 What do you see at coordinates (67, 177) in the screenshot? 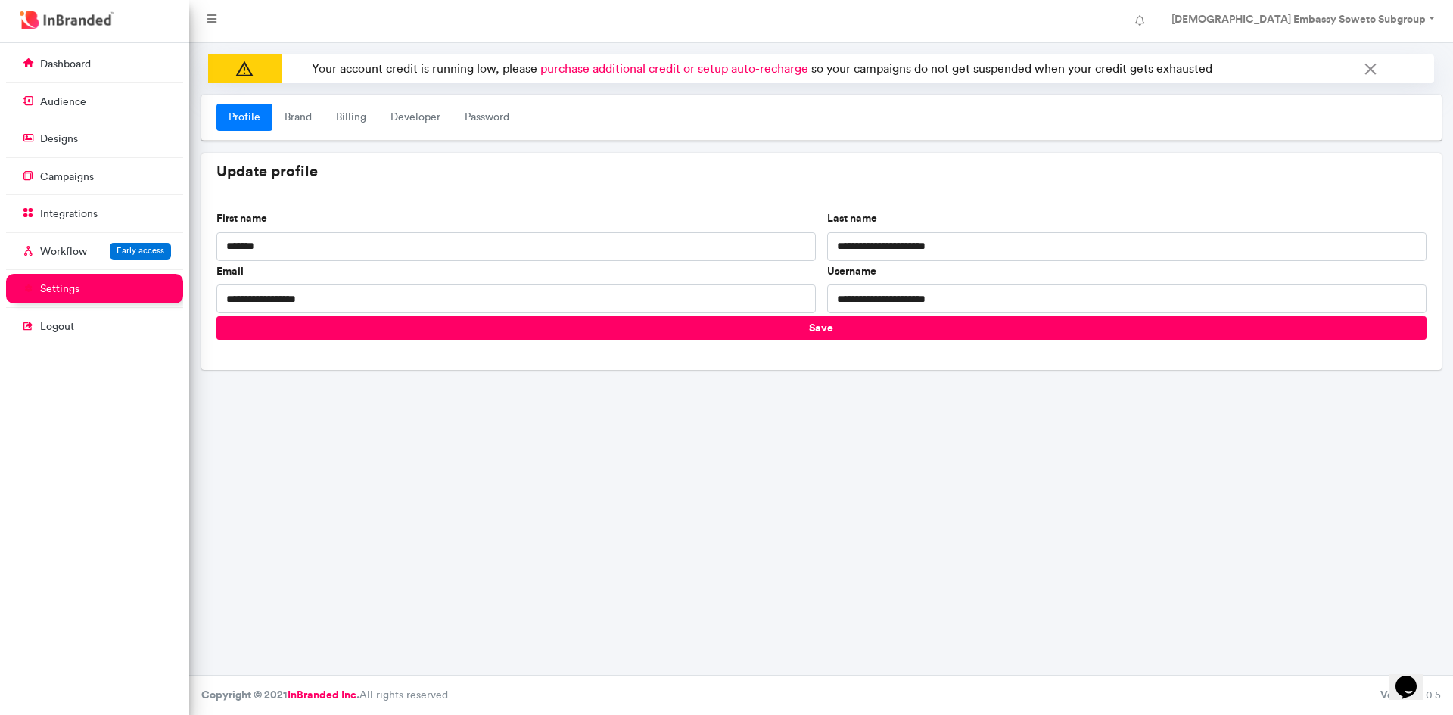
I see `p: campaigns` at bounding box center [67, 177].